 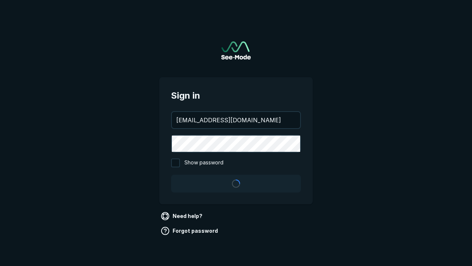 I want to click on a: Forgot password, so click(x=190, y=231).